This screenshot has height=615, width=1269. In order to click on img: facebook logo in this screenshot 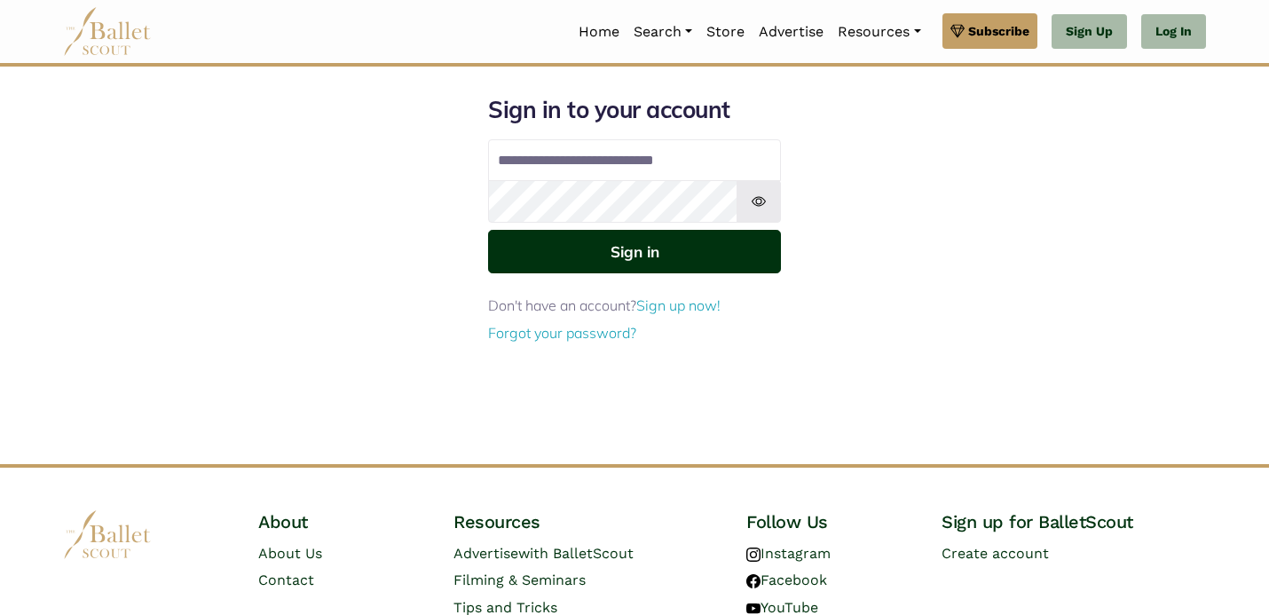, I will do `click(753, 581)`.